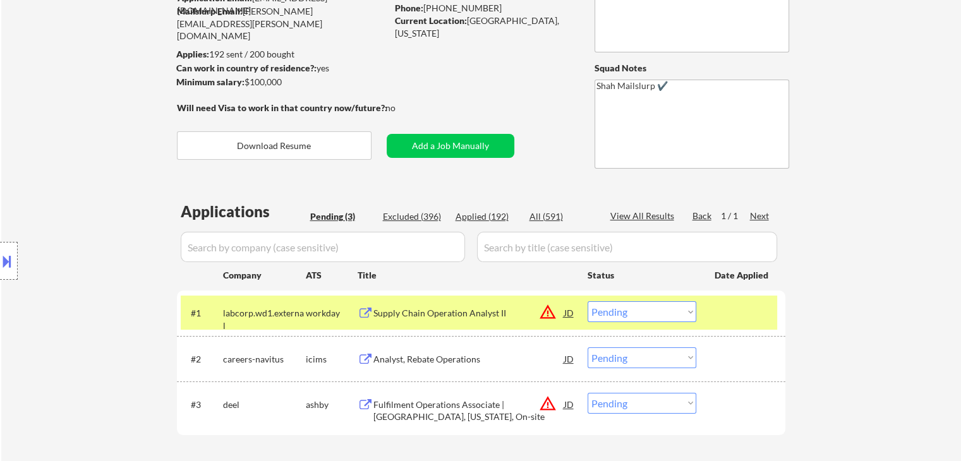  I want to click on div: All (591), so click(561, 217).